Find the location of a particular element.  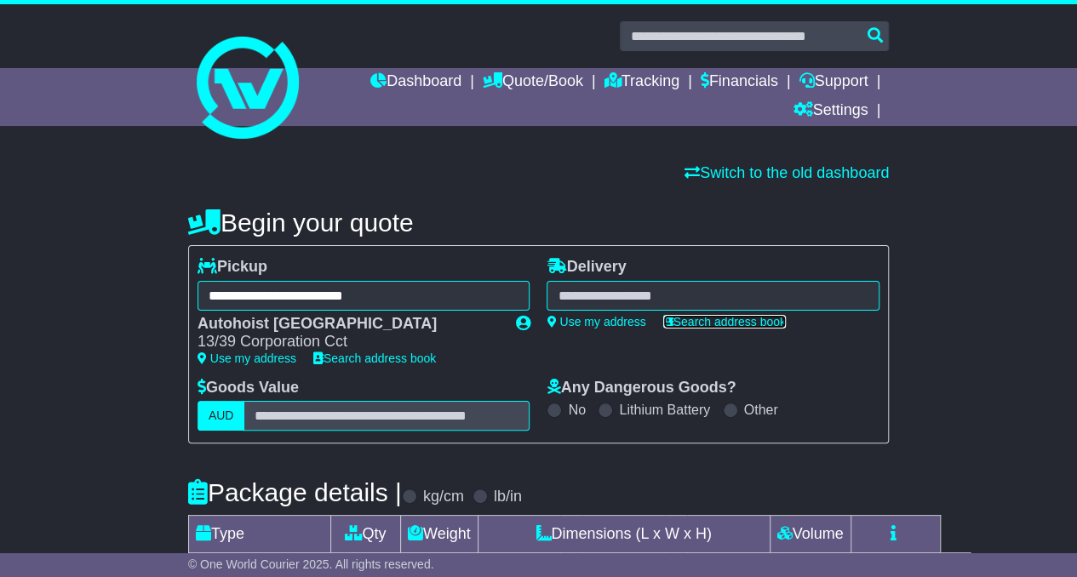

h4: Begin your quote is located at coordinates (538, 222).